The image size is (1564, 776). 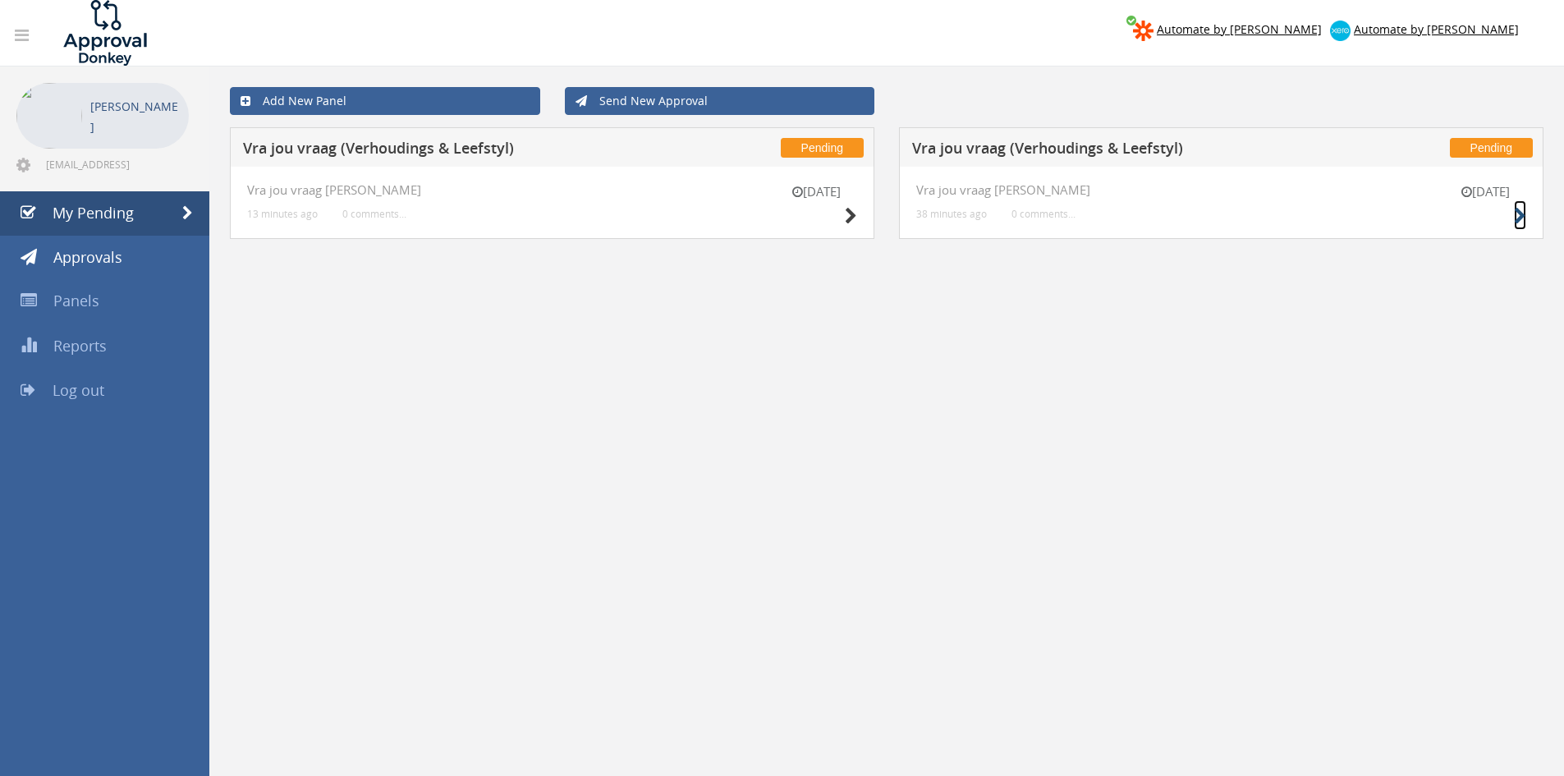 What do you see at coordinates (385, 101) in the screenshot?
I see `a: Add New Panel` at bounding box center [385, 101].